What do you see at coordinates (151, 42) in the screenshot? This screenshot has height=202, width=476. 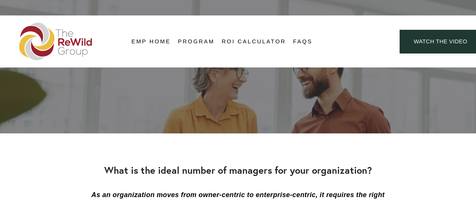 I see `a: EMP Home` at bounding box center [151, 42].